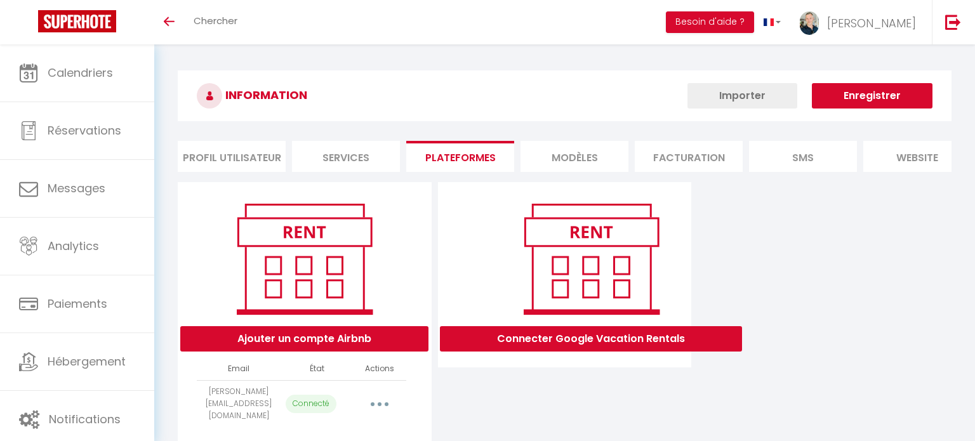 The height and width of the screenshot is (441, 975). Describe the element at coordinates (84, 419) in the screenshot. I see `span: Notifications` at that location.